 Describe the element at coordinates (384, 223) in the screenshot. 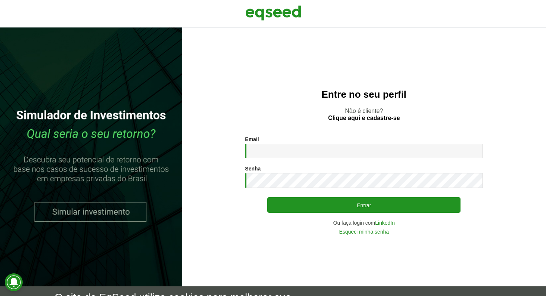

I see `a: LinkedIn` at that location.